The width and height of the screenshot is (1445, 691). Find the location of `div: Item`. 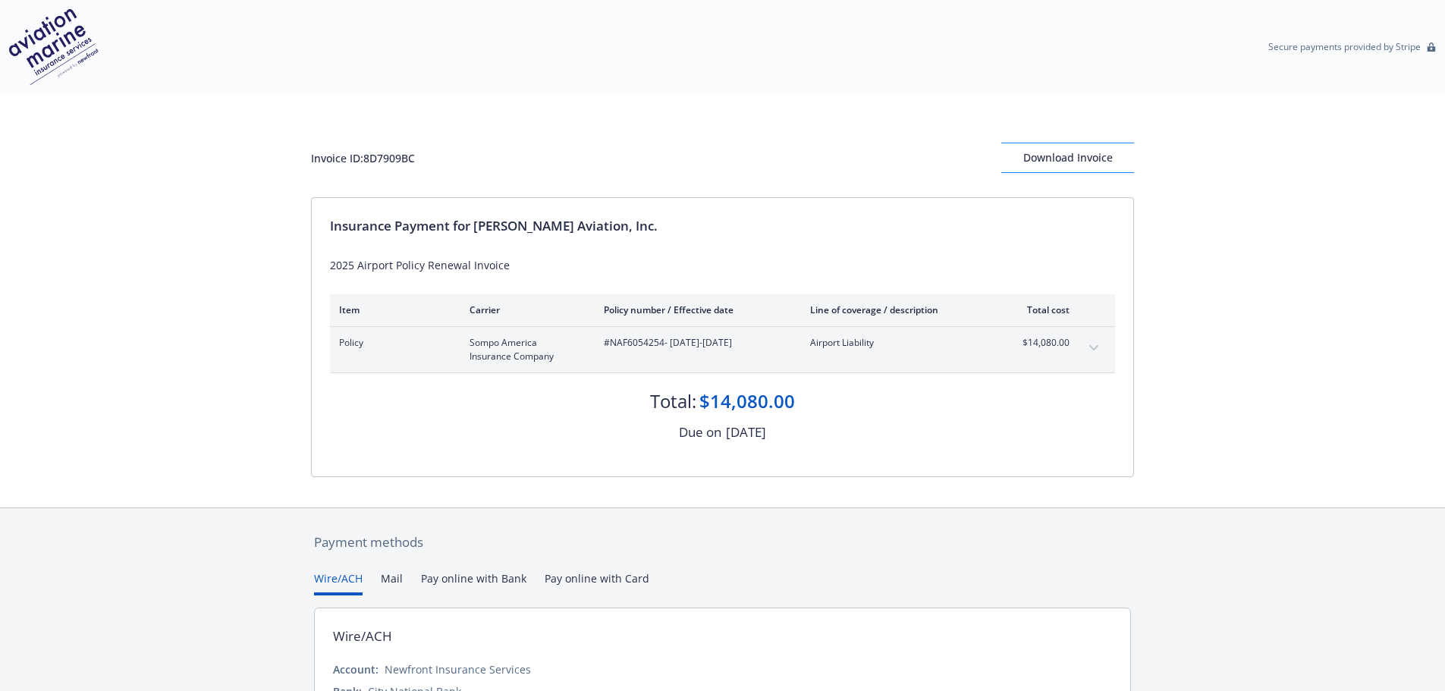

div: Item is located at coordinates (392, 309).